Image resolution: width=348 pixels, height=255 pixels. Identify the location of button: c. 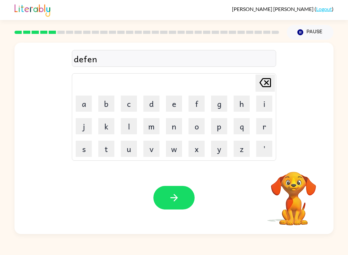
(129, 104).